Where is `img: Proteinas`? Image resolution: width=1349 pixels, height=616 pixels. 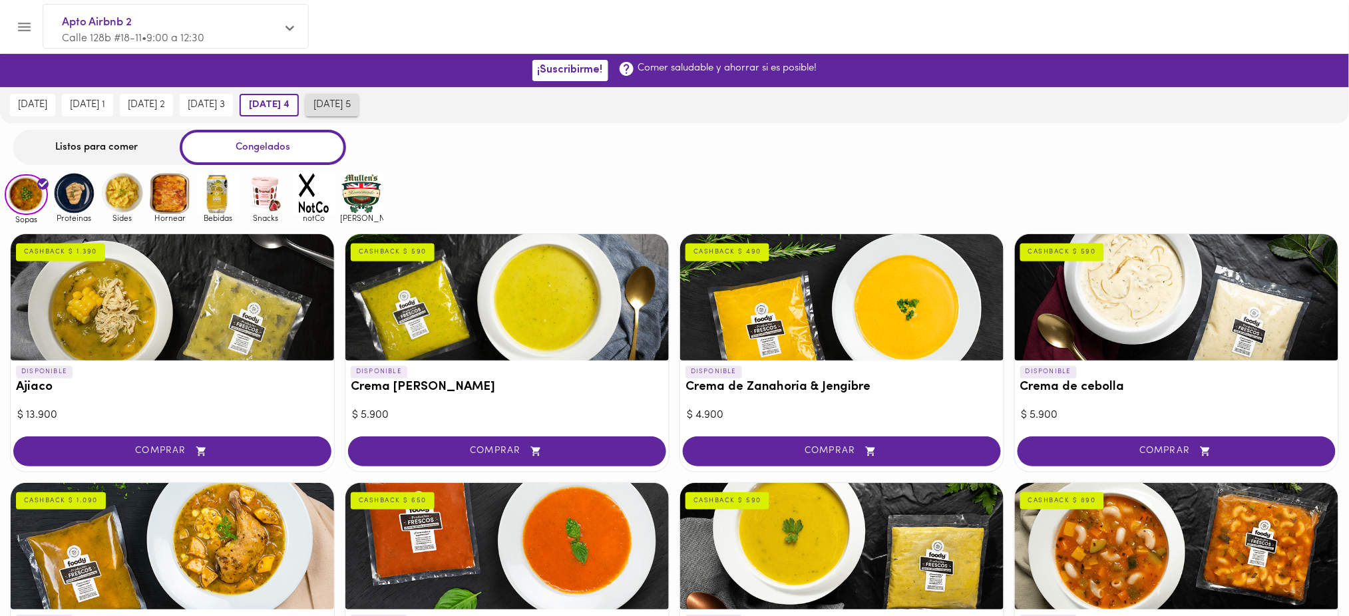 img: Proteinas is located at coordinates (74, 193).